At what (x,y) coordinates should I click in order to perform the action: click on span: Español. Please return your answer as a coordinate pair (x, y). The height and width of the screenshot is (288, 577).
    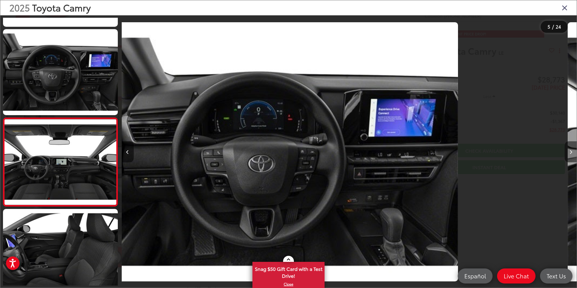
    Looking at the image, I should click on (475, 276).